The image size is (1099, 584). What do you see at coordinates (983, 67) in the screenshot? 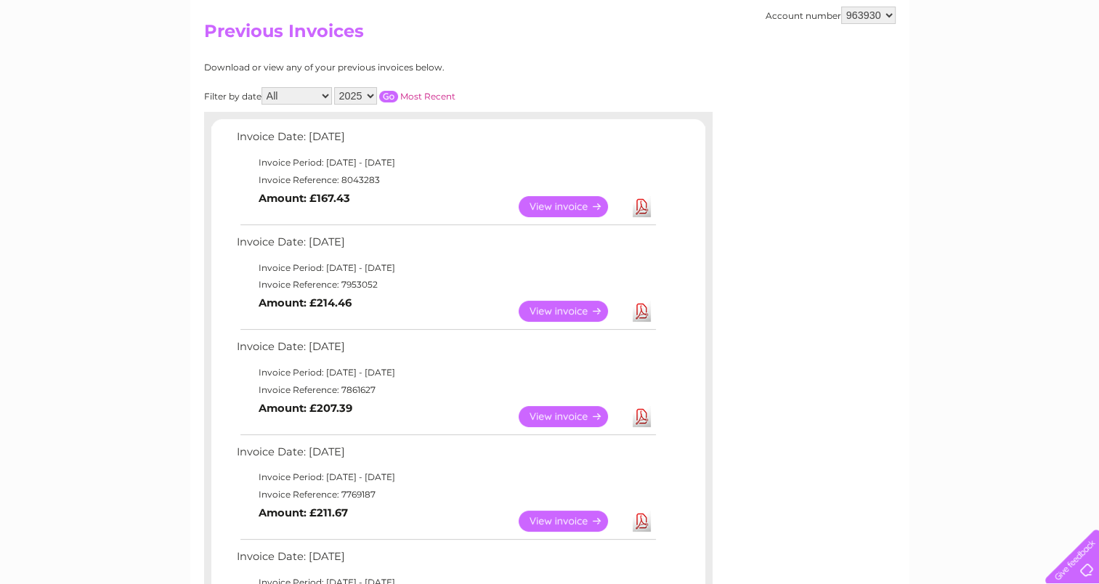
I see `a: Blog` at bounding box center [983, 67].